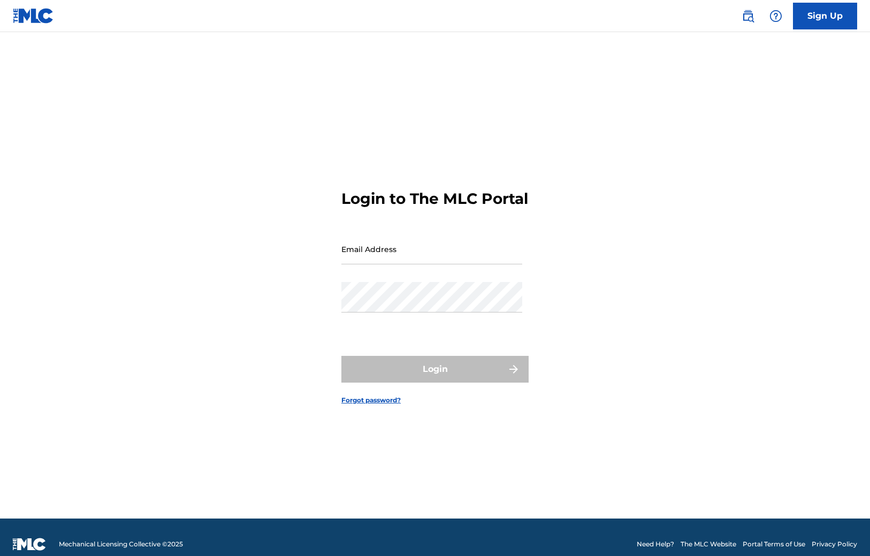  I want to click on div: Chat Widget, so click(843, 530).